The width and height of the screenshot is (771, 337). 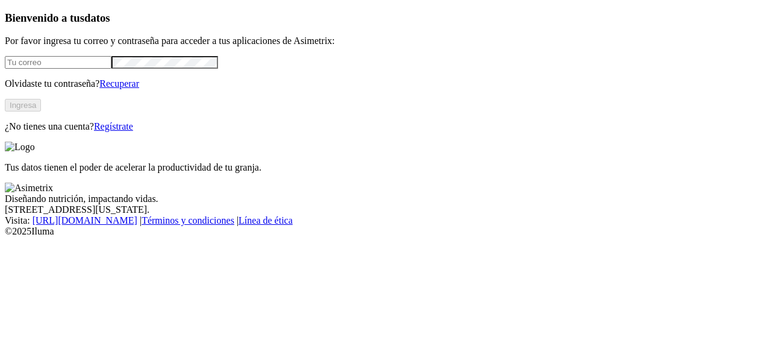 What do you see at coordinates (119, 83) in the screenshot?
I see `a: Recuperar` at bounding box center [119, 83].